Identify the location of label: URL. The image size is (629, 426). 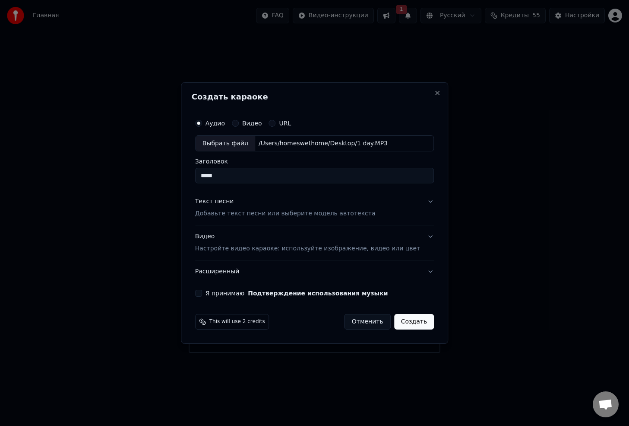
(286, 123).